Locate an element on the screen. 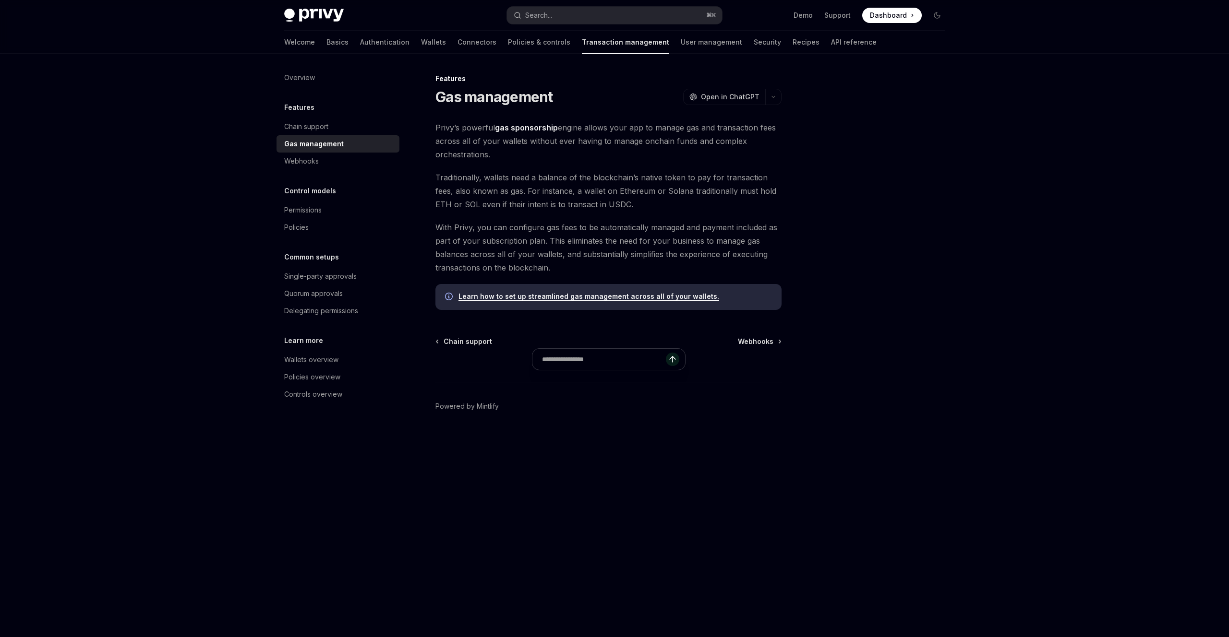 The image size is (1229, 637). a: Learn how to set up streamlined gas management across all of your wallets. is located at coordinates (588, 297).